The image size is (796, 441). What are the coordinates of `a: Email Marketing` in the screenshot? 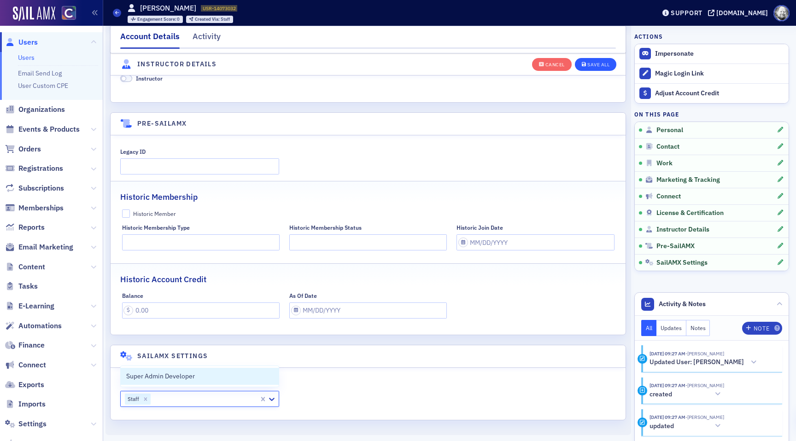 It's located at (39, 247).